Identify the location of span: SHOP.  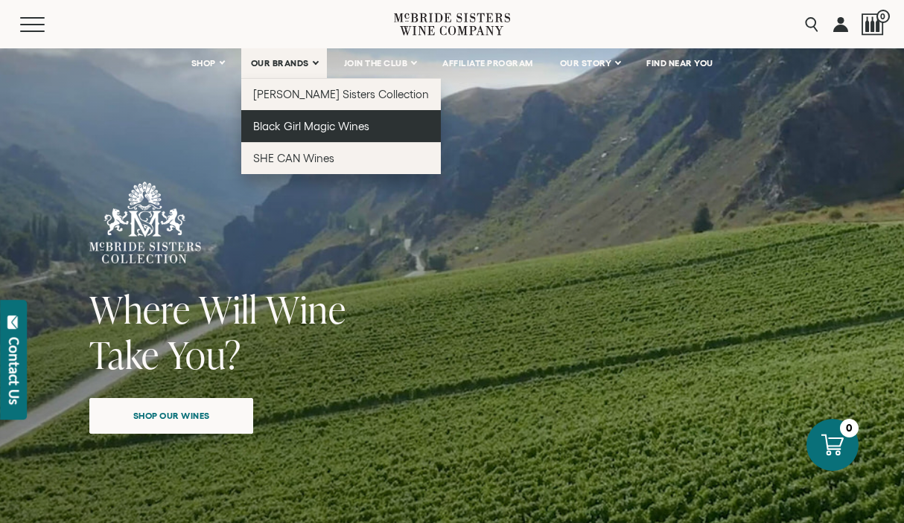
(204, 63).